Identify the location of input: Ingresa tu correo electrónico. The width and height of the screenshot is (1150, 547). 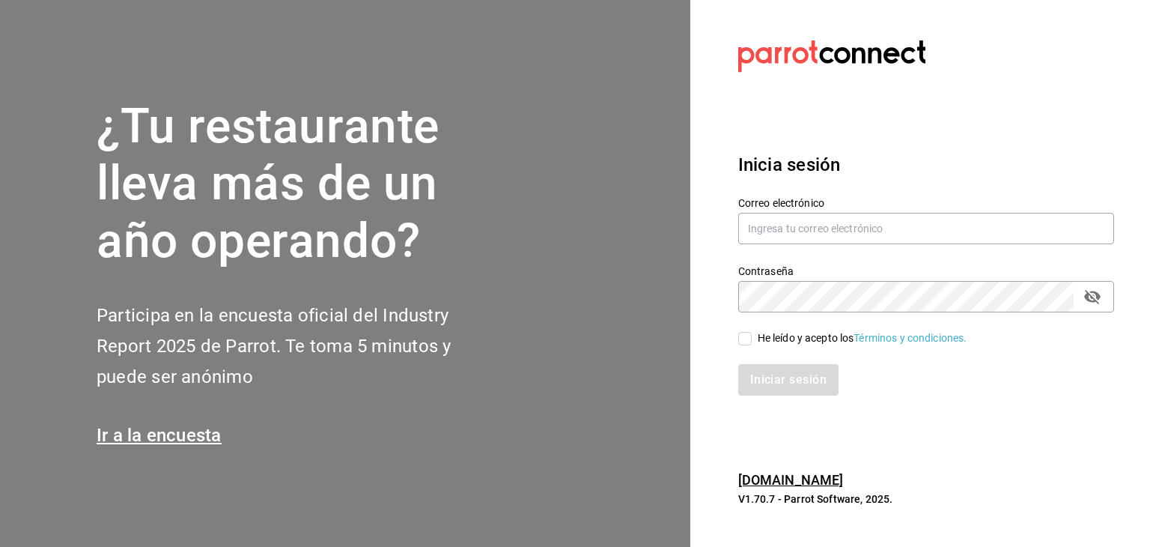
(926, 228).